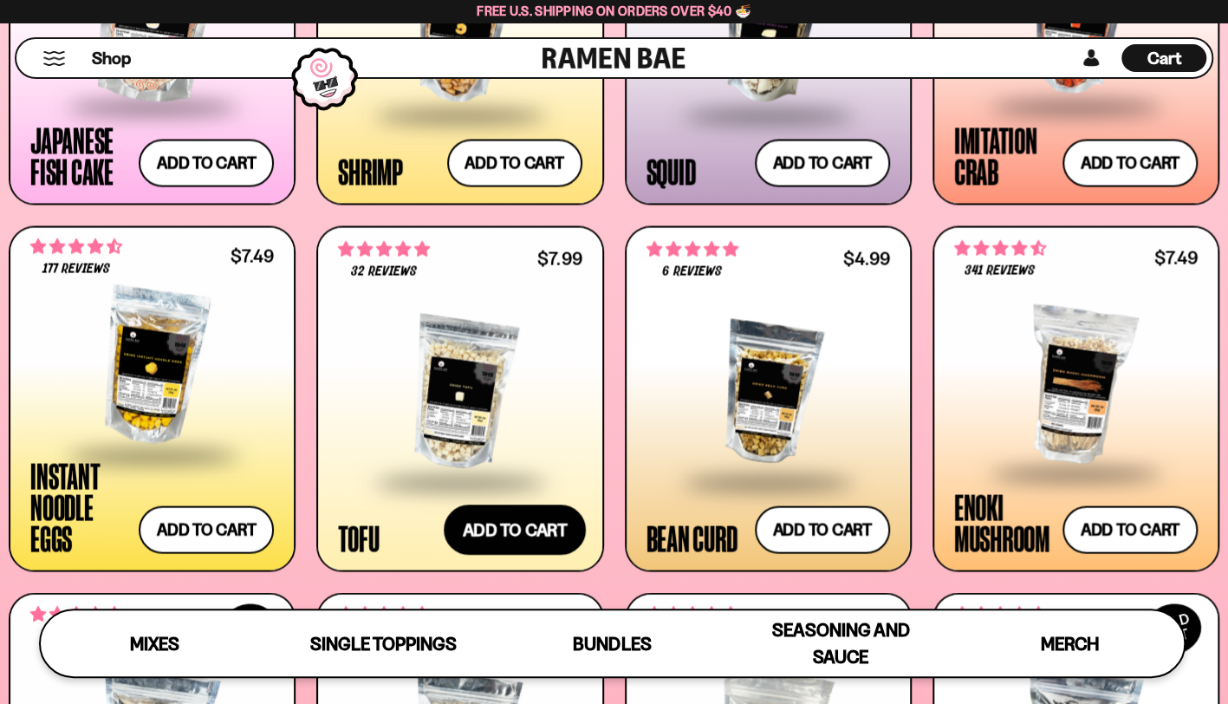 The width and height of the screenshot is (1228, 704). Describe the element at coordinates (692, 249) in the screenshot. I see `span: 5.00 stars` at that location.